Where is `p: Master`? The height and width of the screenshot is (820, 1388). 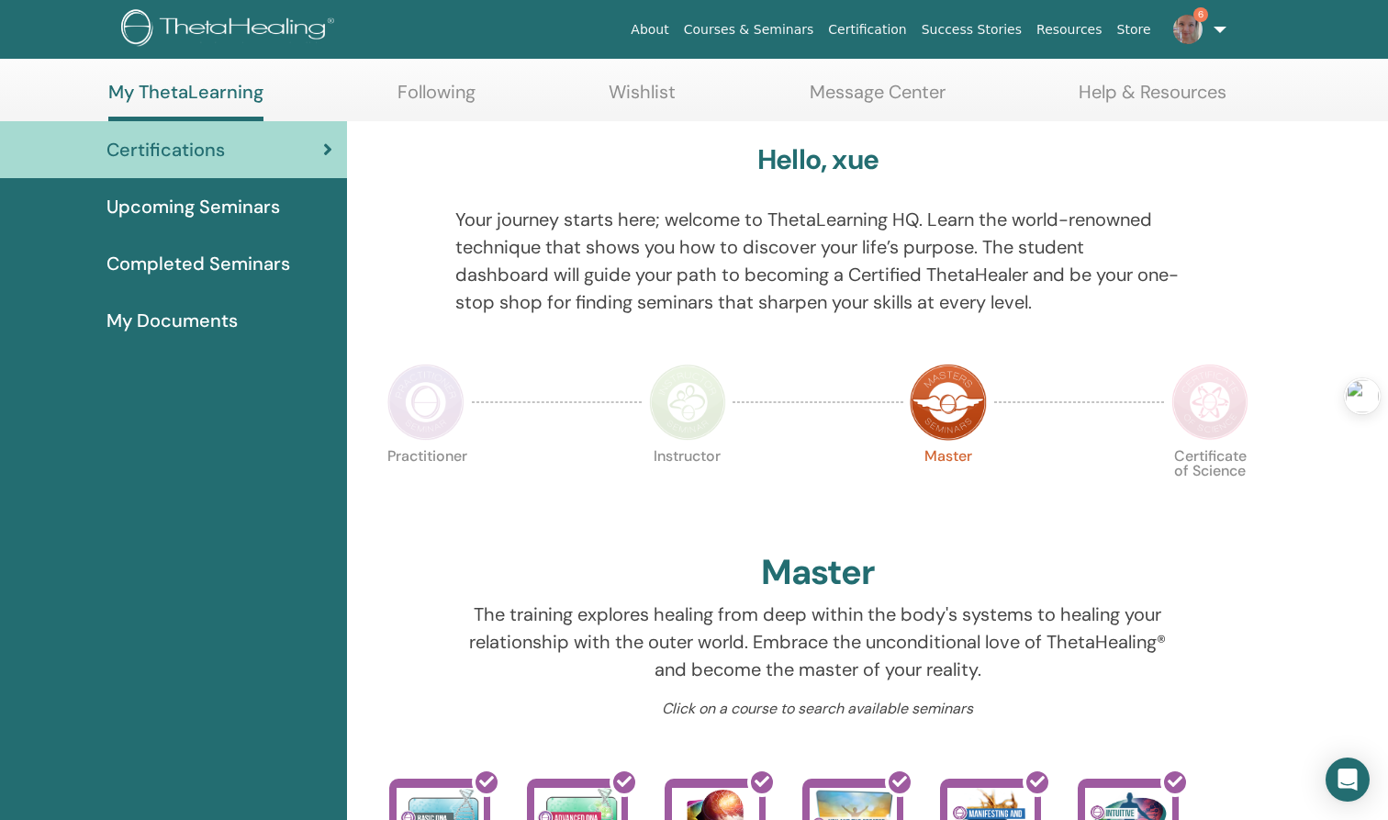
p: Master is located at coordinates (948, 488).